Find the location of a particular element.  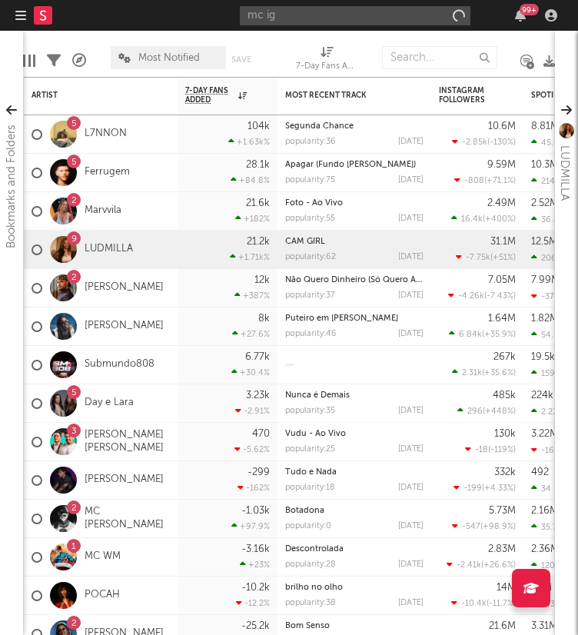

div: LUDMILLA is located at coordinates (564, 173).